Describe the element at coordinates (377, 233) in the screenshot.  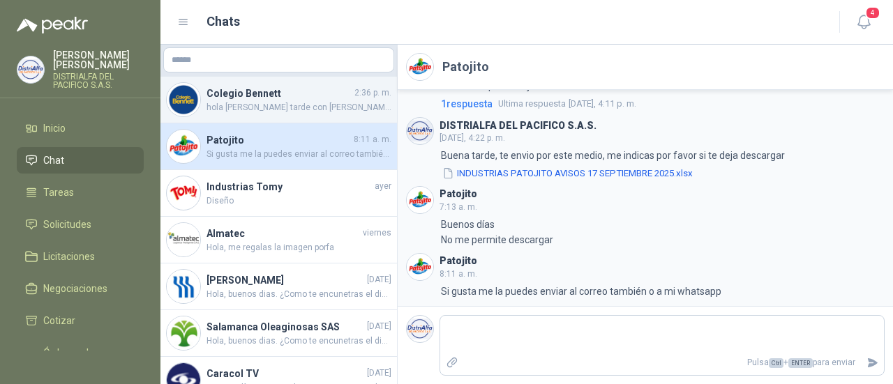
I see `span: viernes` at that location.